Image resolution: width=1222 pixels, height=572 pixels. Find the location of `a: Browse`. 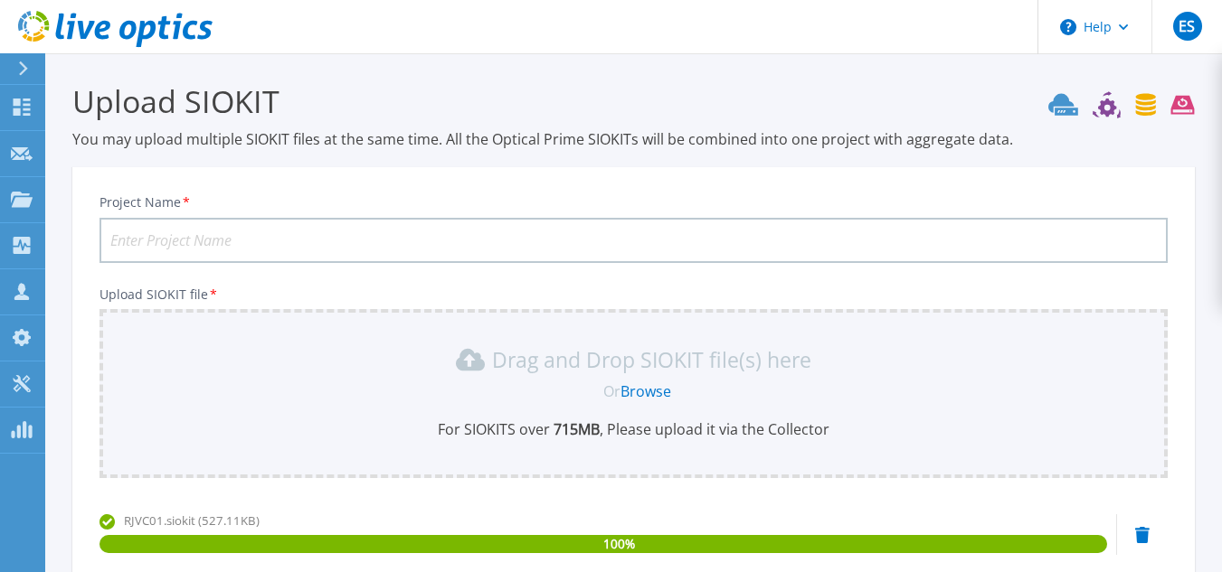

a: Browse is located at coordinates (646, 392).